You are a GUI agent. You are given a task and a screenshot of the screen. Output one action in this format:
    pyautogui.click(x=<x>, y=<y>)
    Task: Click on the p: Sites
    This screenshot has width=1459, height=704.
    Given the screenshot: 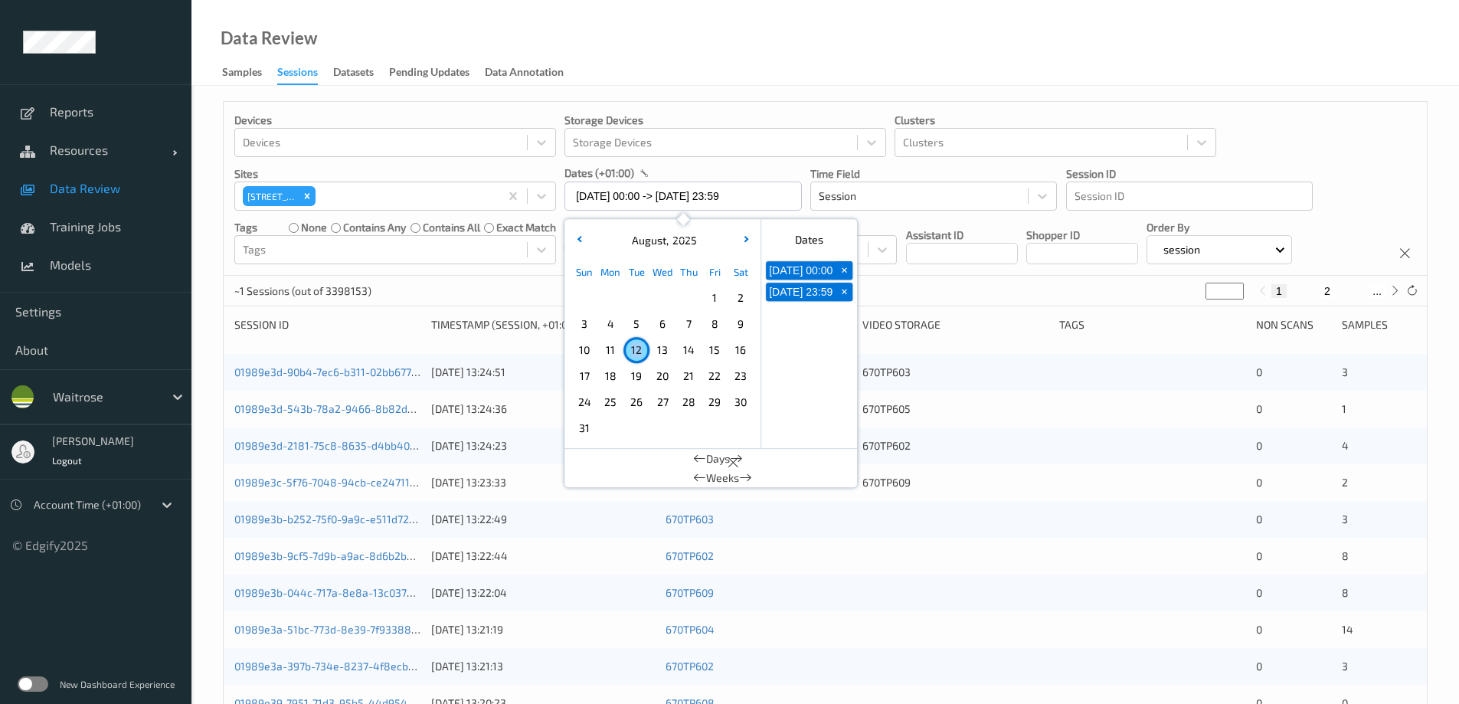 What is the action you would take?
    pyautogui.click(x=395, y=174)
    